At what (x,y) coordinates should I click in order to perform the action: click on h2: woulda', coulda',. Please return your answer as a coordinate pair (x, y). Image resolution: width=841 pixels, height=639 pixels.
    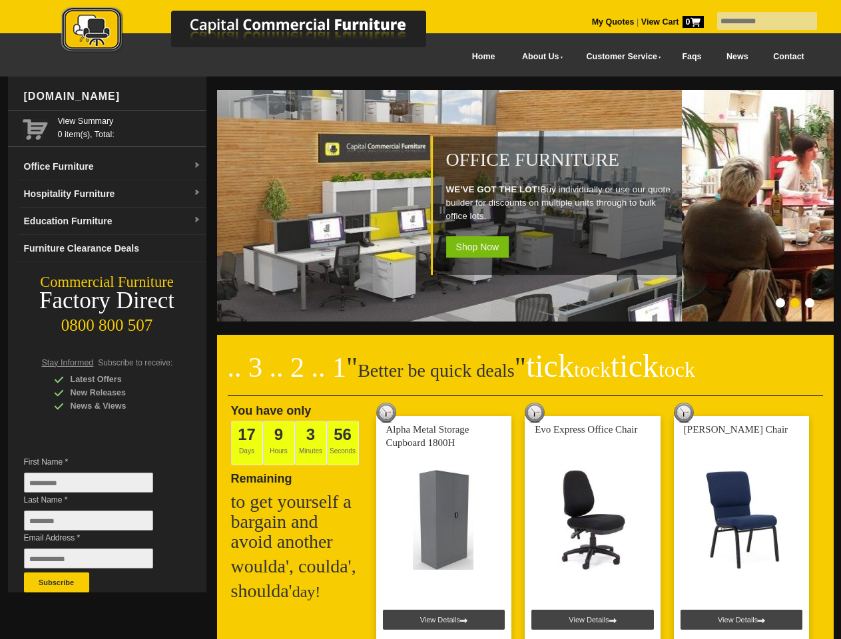
    Looking at the image, I should click on (298, 566).